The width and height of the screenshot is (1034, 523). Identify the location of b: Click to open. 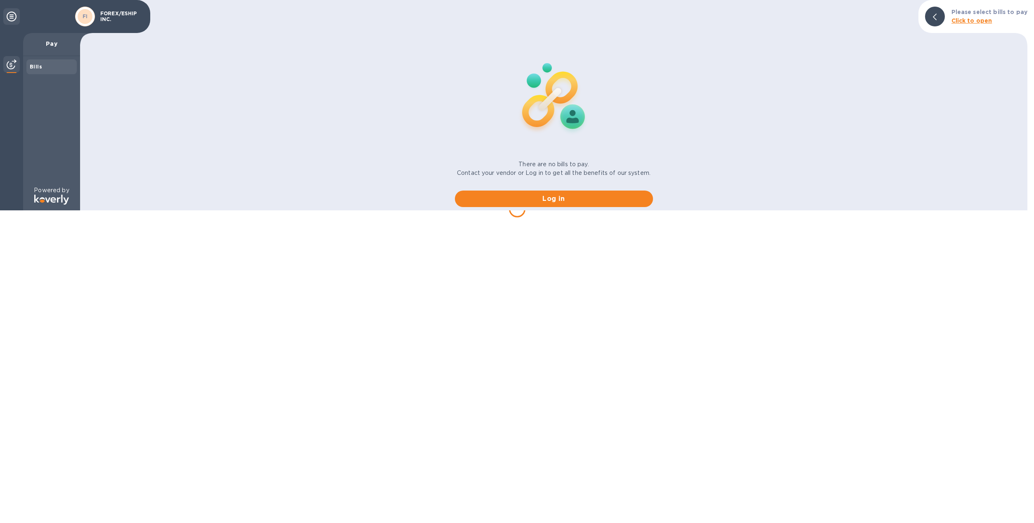
(971, 21).